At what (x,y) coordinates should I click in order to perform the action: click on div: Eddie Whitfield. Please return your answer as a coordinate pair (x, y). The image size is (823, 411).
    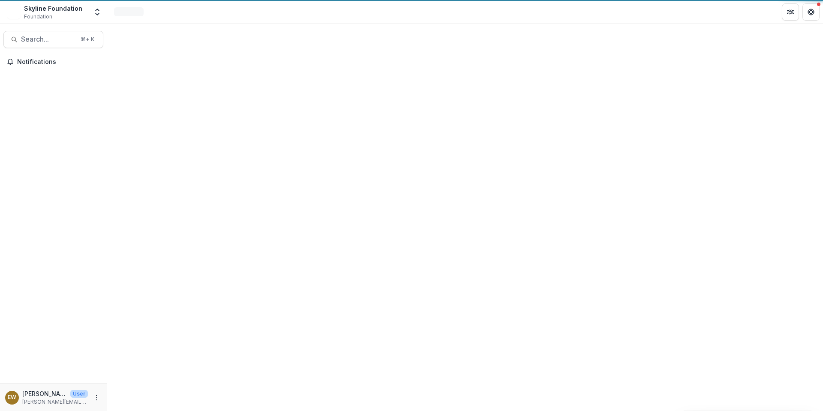
    Looking at the image, I should click on (12, 397).